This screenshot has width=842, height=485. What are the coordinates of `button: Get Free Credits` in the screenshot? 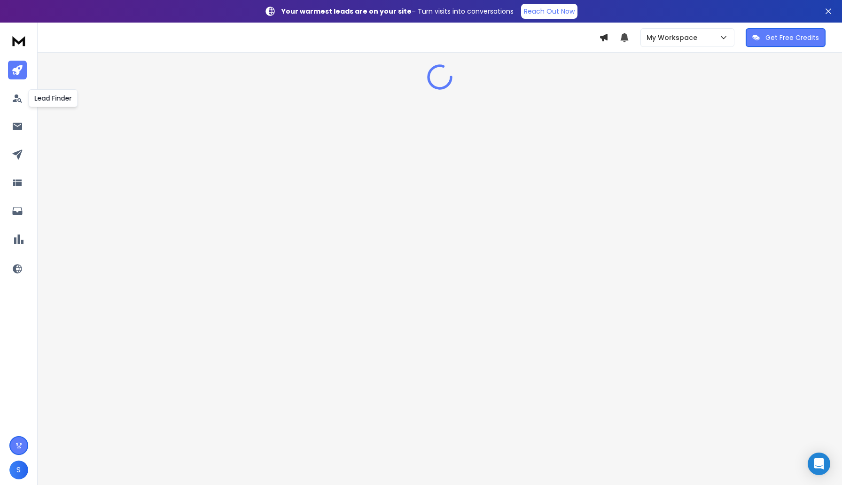 It's located at (785, 38).